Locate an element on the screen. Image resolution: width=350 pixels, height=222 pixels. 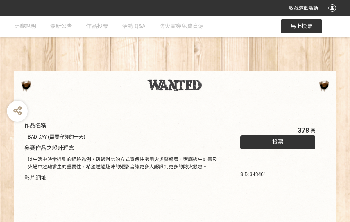
a: 最新公告 is located at coordinates (61, 26).